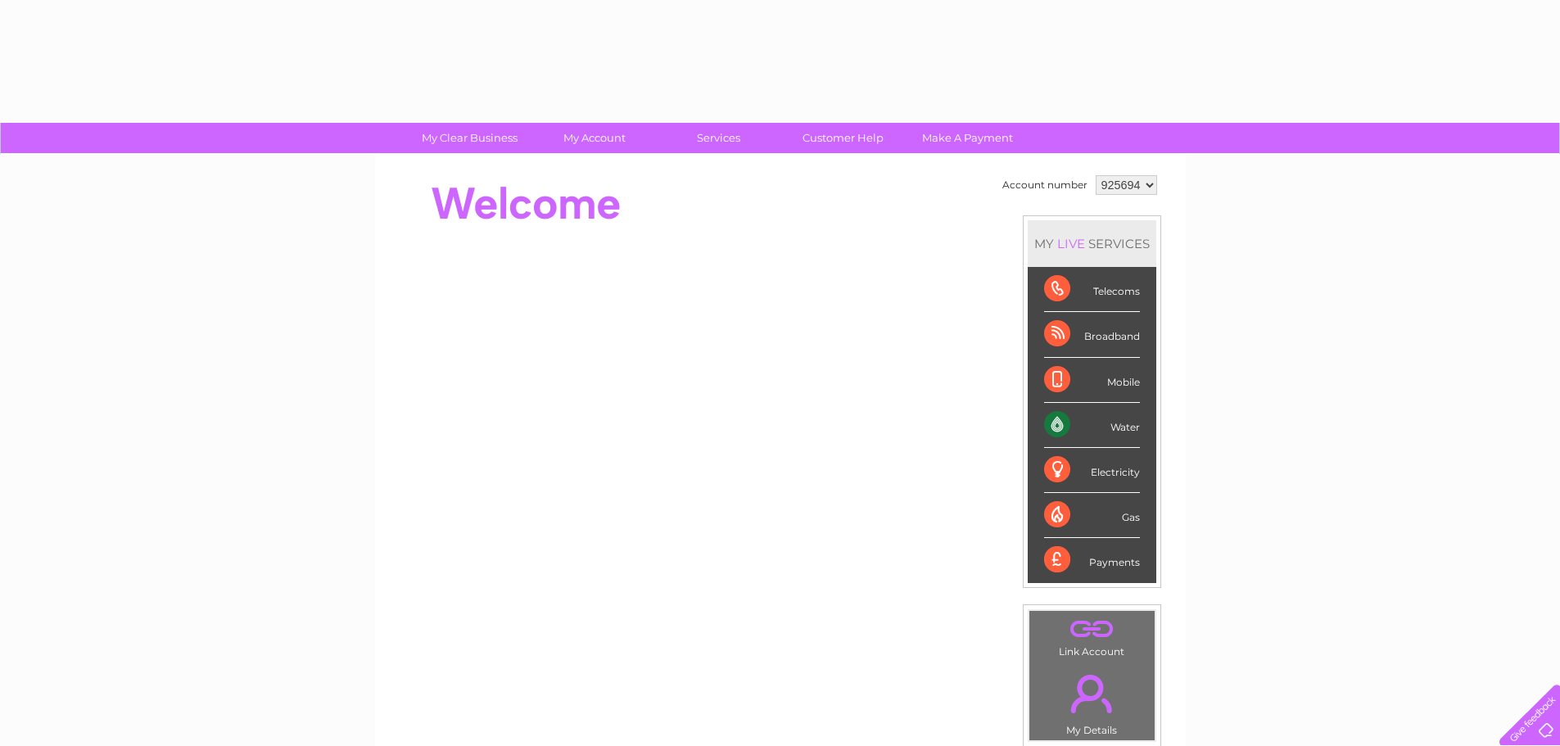 The width and height of the screenshot is (1560, 746). Describe the element at coordinates (1091, 515) in the screenshot. I see `div: Gas` at that location.